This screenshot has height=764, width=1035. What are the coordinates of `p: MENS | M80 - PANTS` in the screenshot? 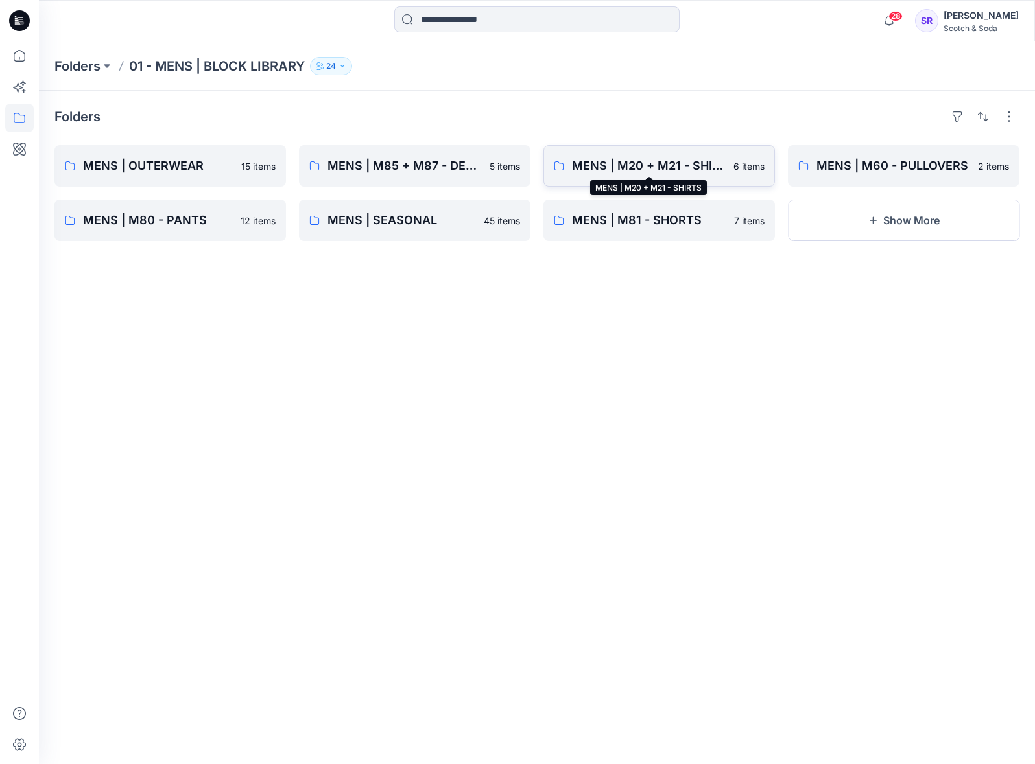 It's located at (158, 220).